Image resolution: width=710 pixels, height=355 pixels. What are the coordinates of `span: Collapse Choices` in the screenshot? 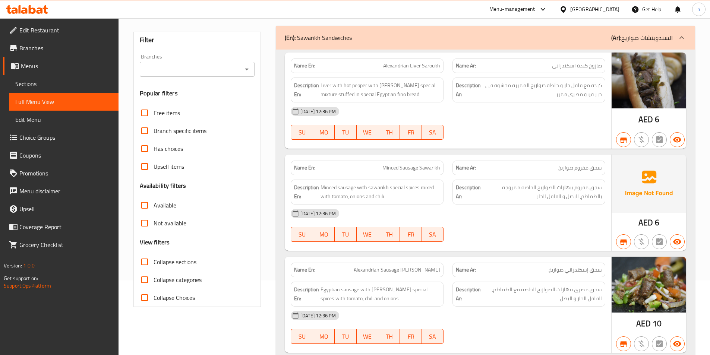 It's located at (174, 298).